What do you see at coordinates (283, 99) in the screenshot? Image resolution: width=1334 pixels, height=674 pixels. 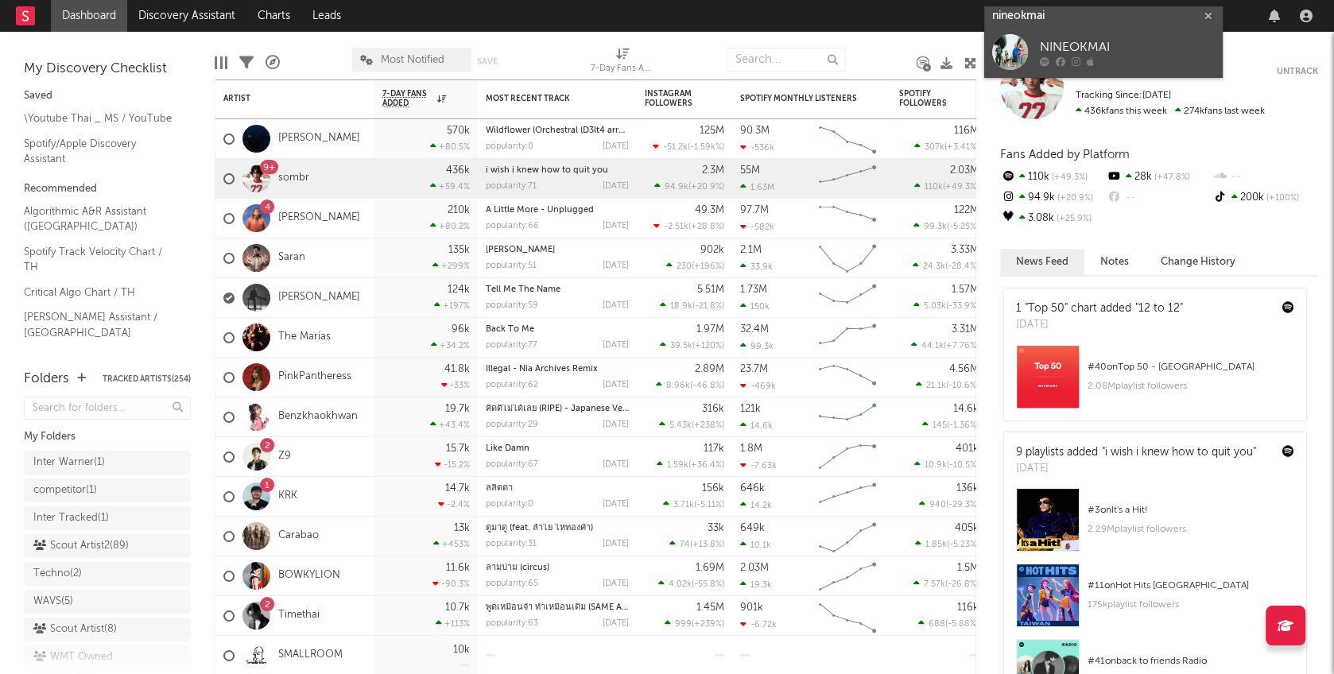 I see `div: Artist` at bounding box center [283, 99].